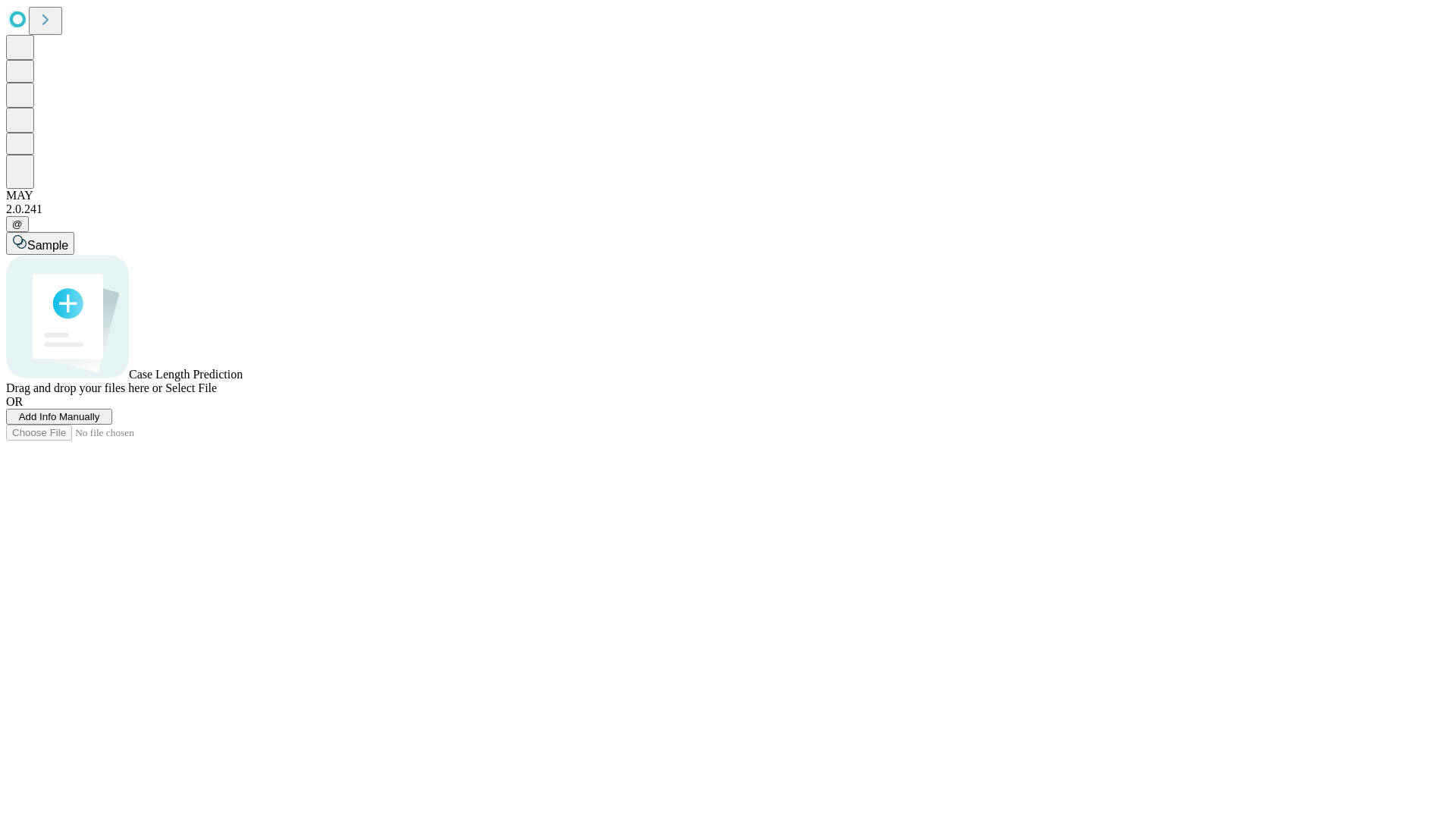 The height and width of the screenshot is (819, 1456). What do you see at coordinates (186, 374) in the screenshot?
I see `span: Case Length Prediction` at bounding box center [186, 374].